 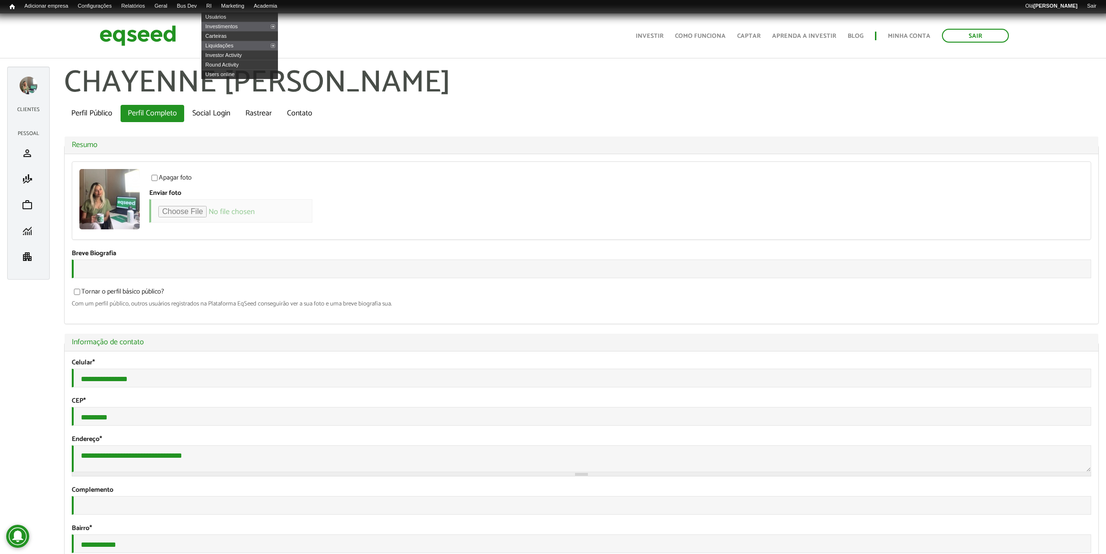 I want to click on a: Resumo, so click(x=581, y=145).